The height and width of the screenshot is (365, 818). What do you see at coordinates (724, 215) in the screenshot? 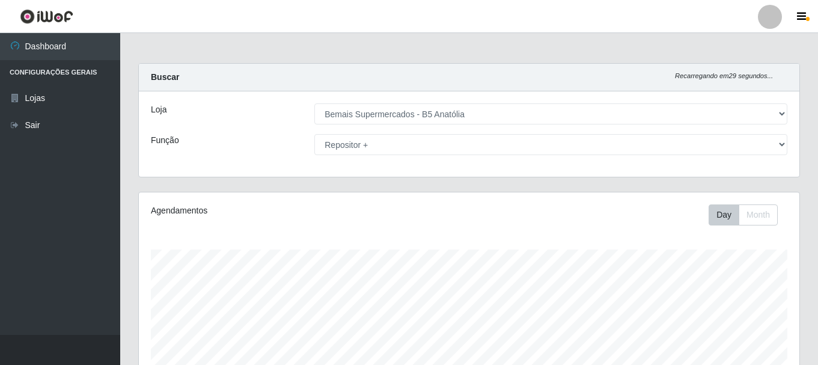
I see `button: Day` at bounding box center [724, 215].